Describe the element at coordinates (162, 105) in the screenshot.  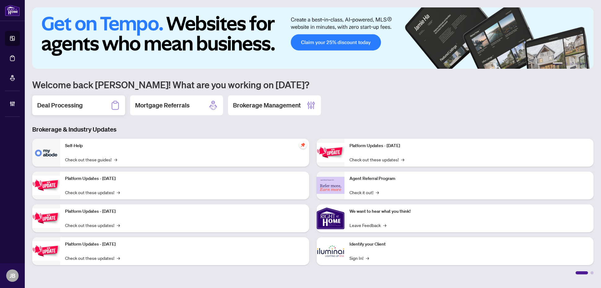
I see `h2: Mortgage Referrals` at that location.